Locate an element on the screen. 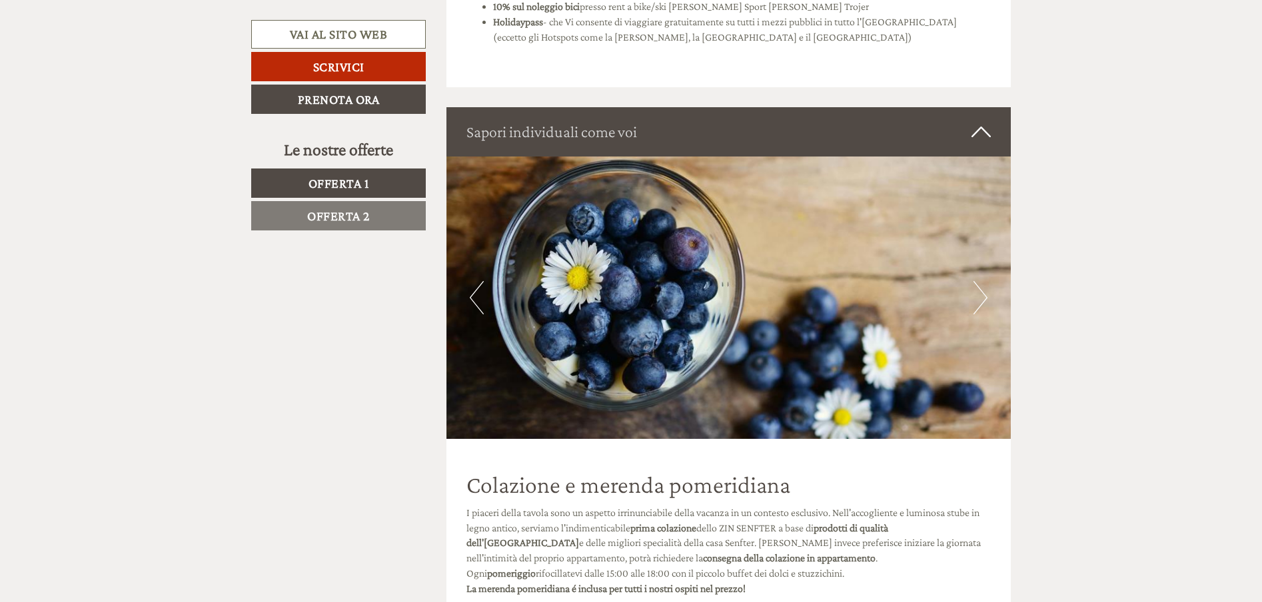  strong: consegna della colazione in appartamento is located at coordinates (789, 558).